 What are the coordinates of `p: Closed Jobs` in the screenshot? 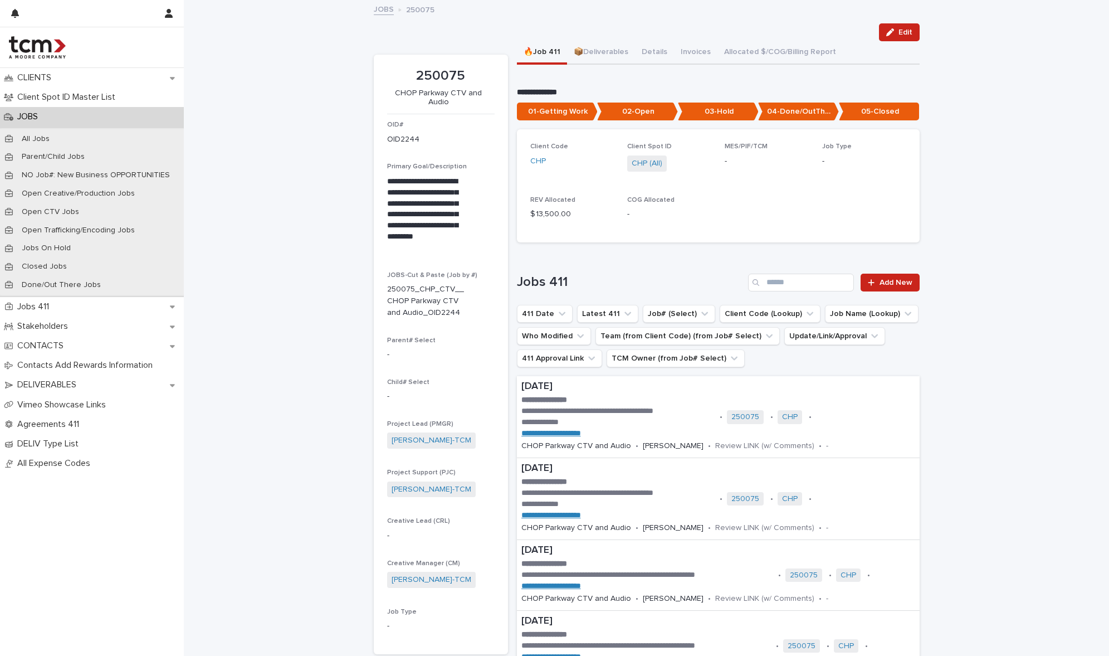 It's located at (44, 266).